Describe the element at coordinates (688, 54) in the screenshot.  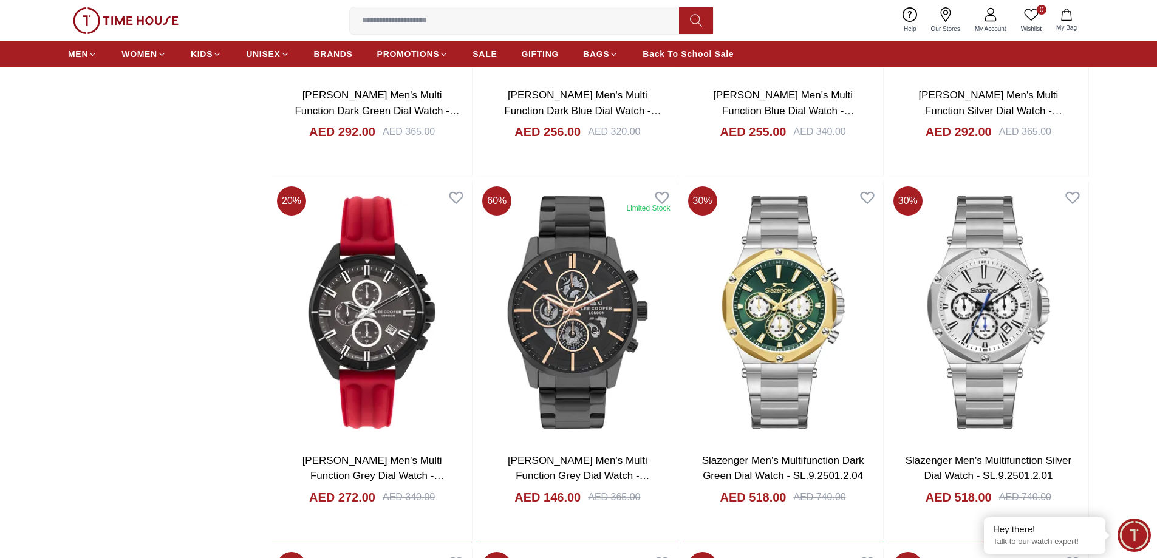
I see `a: Back To School Sale` at that location.